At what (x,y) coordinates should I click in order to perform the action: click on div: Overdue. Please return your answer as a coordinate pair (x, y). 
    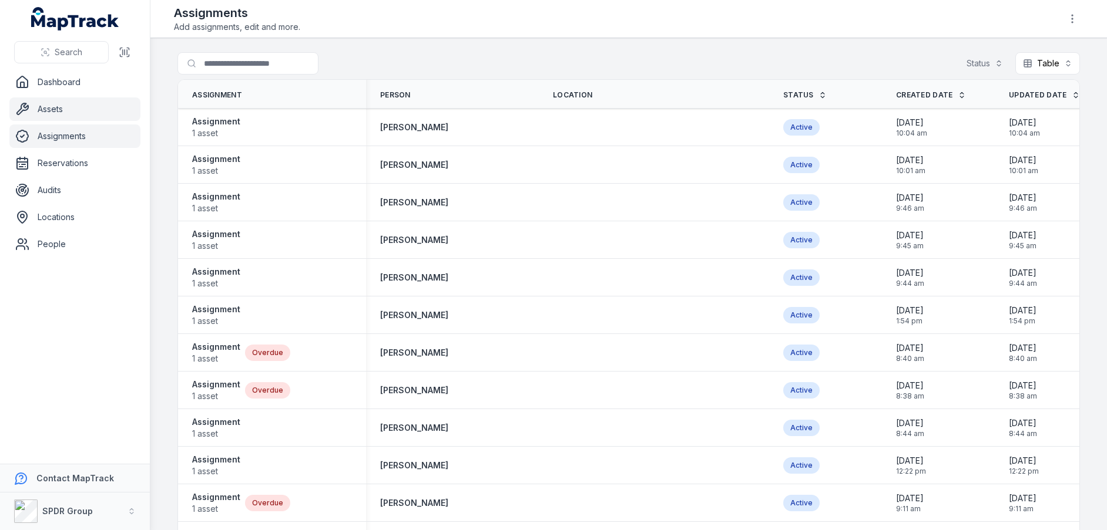
    Looking at the image, I should click on (267, 503).